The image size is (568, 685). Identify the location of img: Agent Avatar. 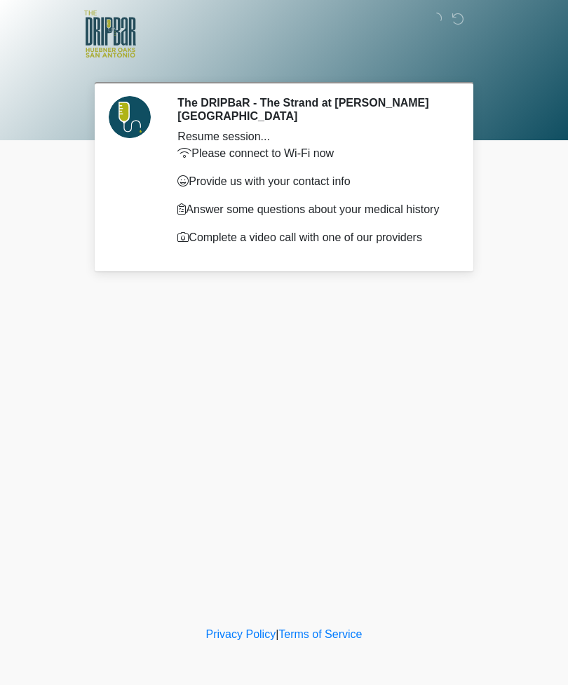
(130, 117).